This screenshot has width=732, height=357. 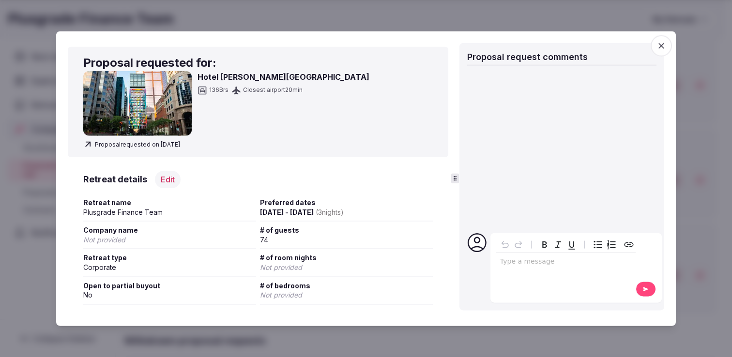 What do you see at coordinates (258, 63) in the screenshot?
I see `h2: Proposal requested for:` at bounding box center [258, 63].